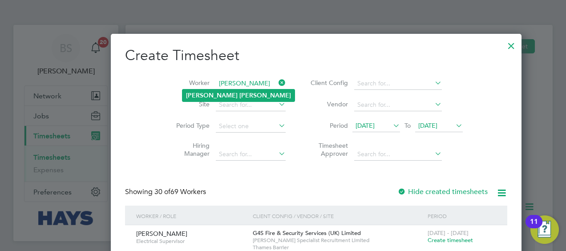  Describe the element at coordinates (251, 126) in the screenshot. I see `input: Select one` at that location.